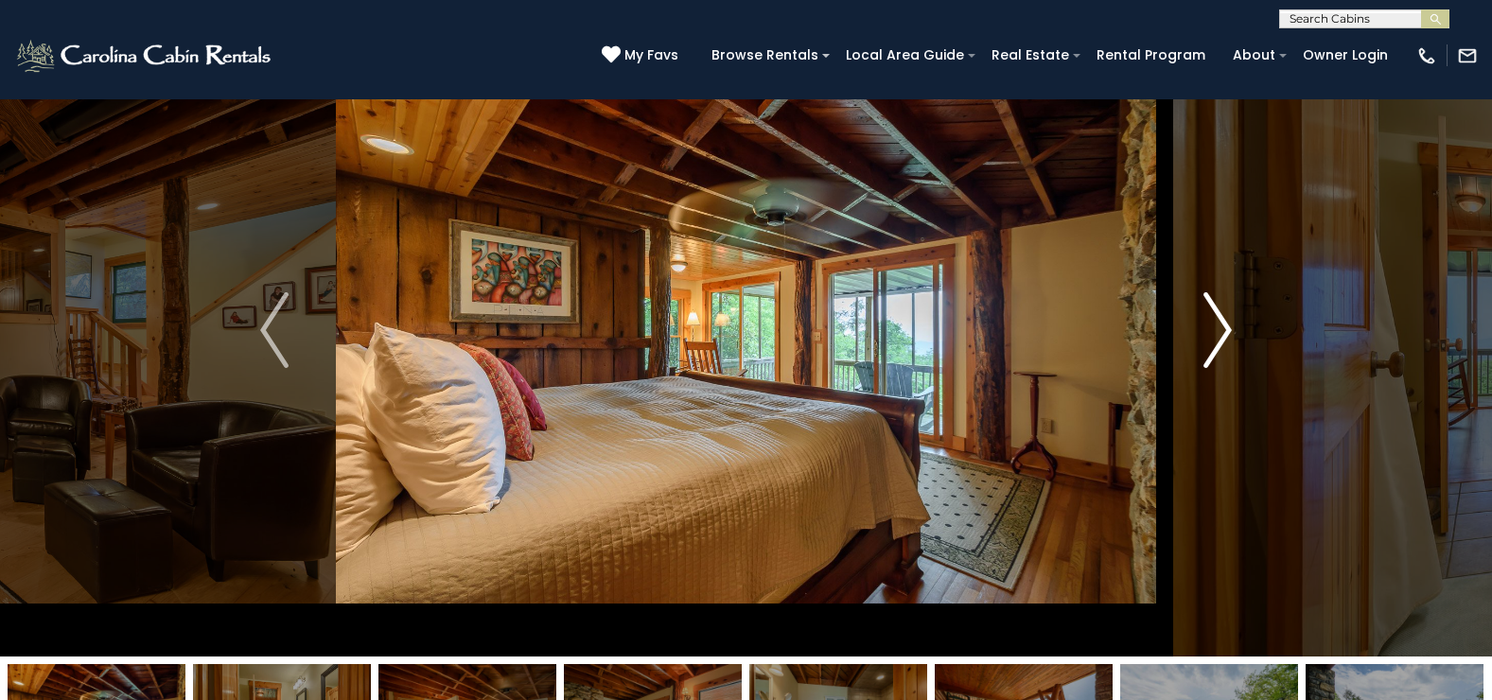  I want to click on span: My Favs, so click(651, 55).